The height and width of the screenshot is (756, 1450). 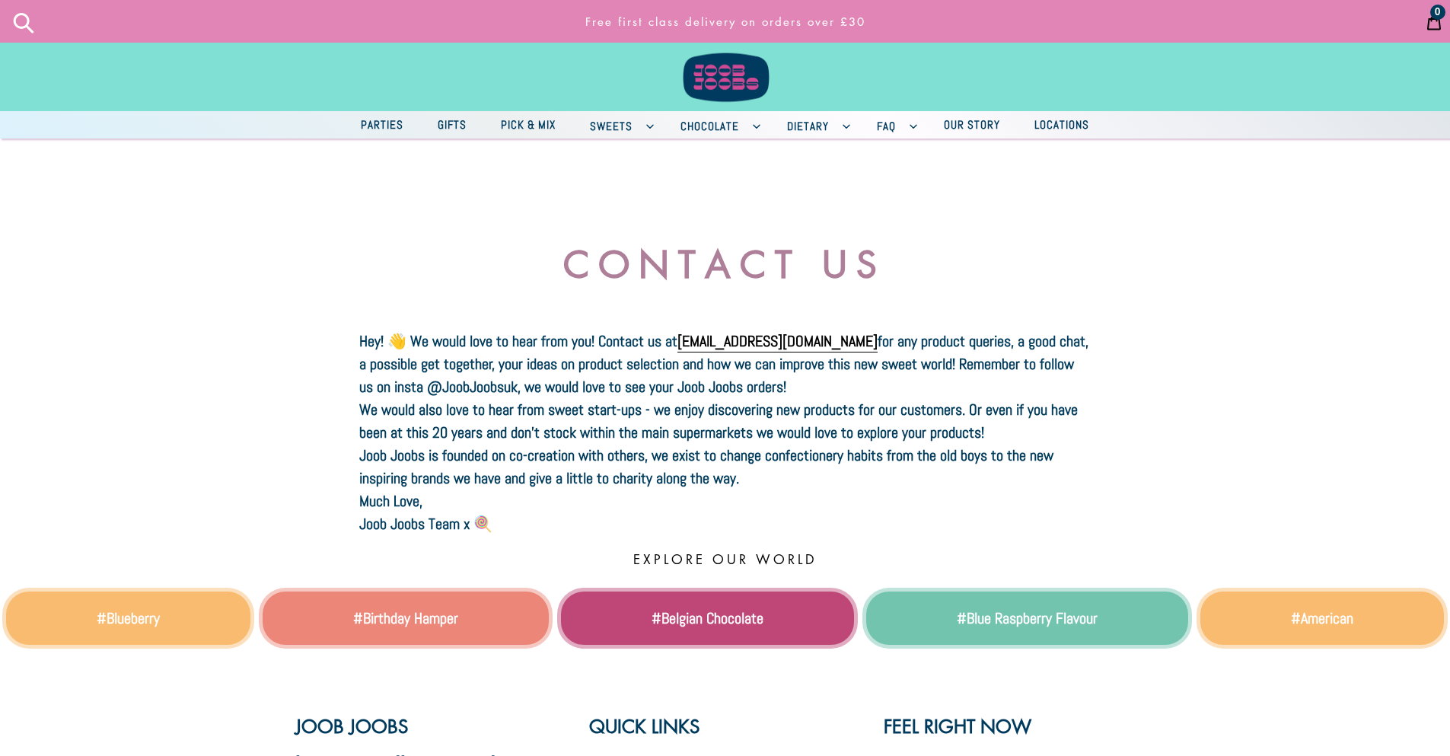 What do you see at coordinates (886, 126) in the screenshot?
I see `span: FAQ` at bounding box center [886, 126].